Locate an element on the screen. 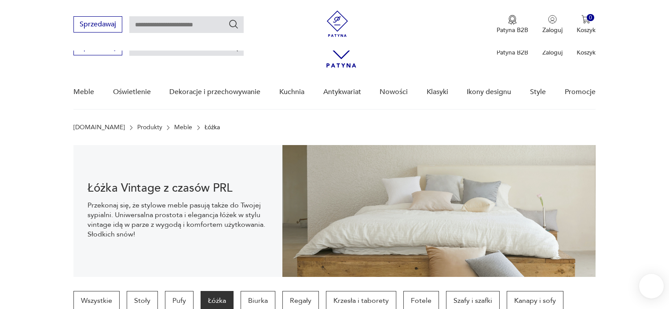 The height and width of the screenshot is (309, 669). button: Patyna B2B is located at coordinates (512, 25).